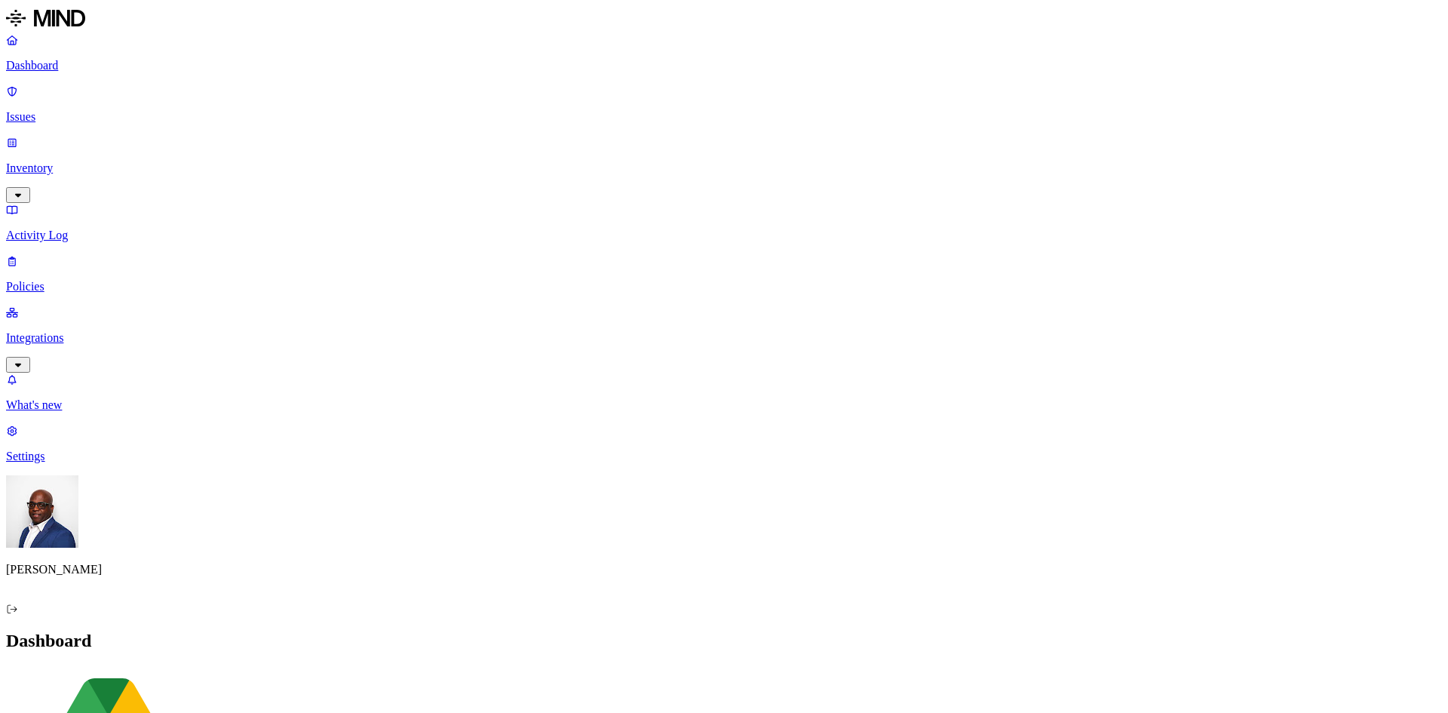 Image resolution: width=1448 pixels, height=713 pixels. What do you see at coordinates (724, 274) in the screenshot?
I see `a: Policies` at bounding box center [724, 274].